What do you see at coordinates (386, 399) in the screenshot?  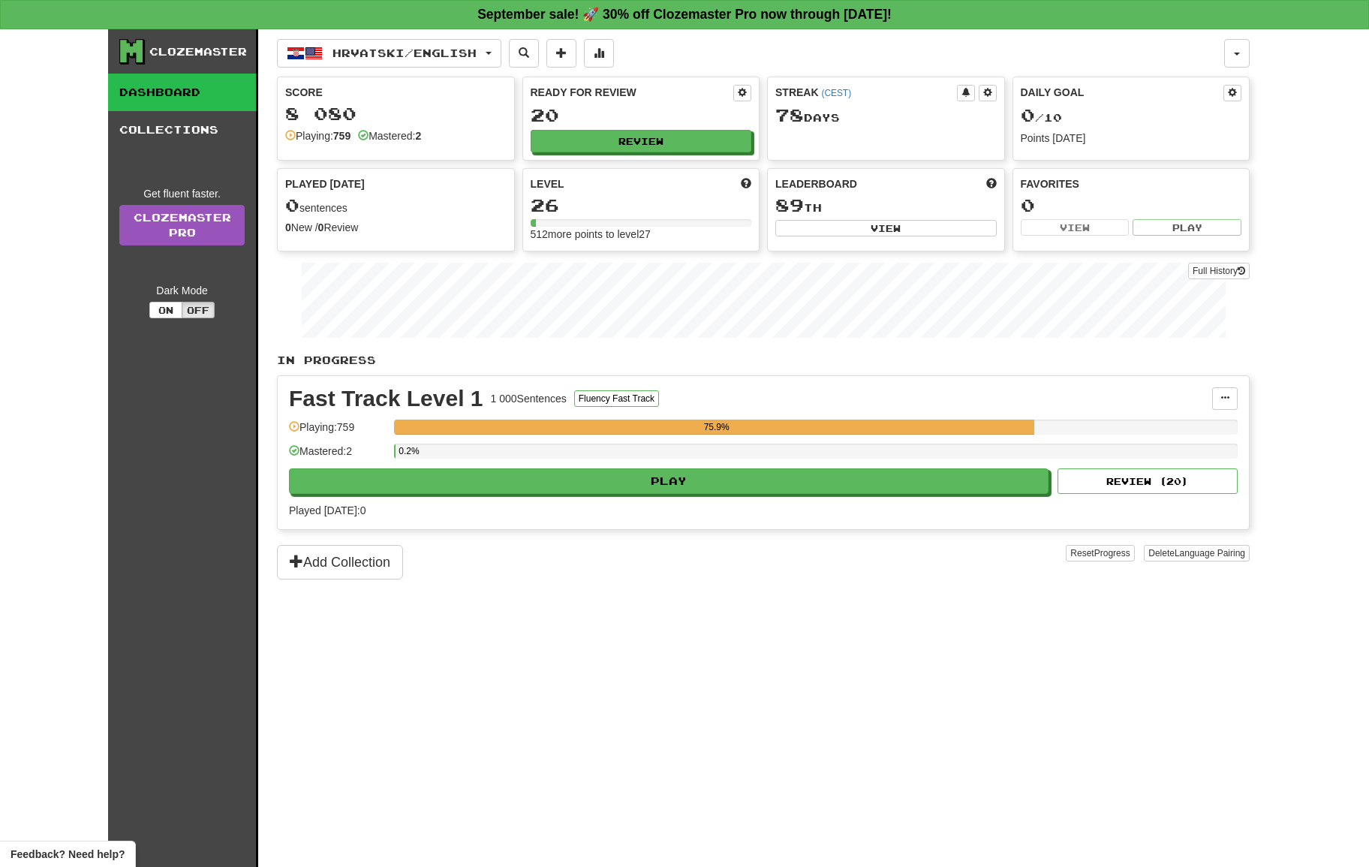 I see `div: Fast Track Level 1` at bounding box center [386, 399].